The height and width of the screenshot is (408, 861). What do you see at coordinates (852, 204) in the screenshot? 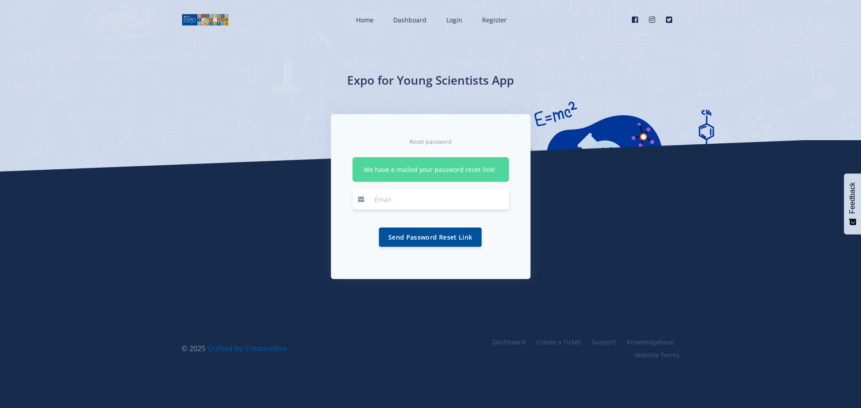
I see `button: Feedback - Show survey` at bounding box center [852, 204].